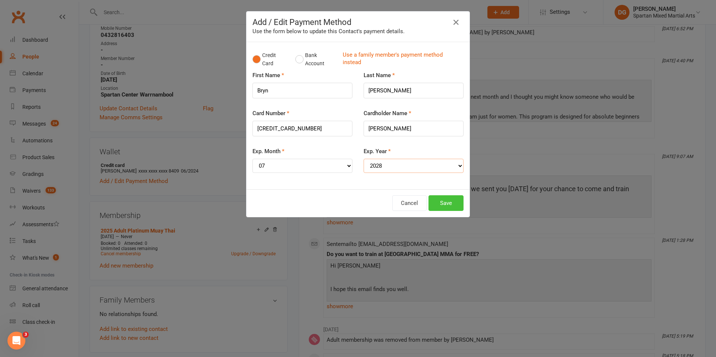  I want to click on label: First Name, so click(268, 75).